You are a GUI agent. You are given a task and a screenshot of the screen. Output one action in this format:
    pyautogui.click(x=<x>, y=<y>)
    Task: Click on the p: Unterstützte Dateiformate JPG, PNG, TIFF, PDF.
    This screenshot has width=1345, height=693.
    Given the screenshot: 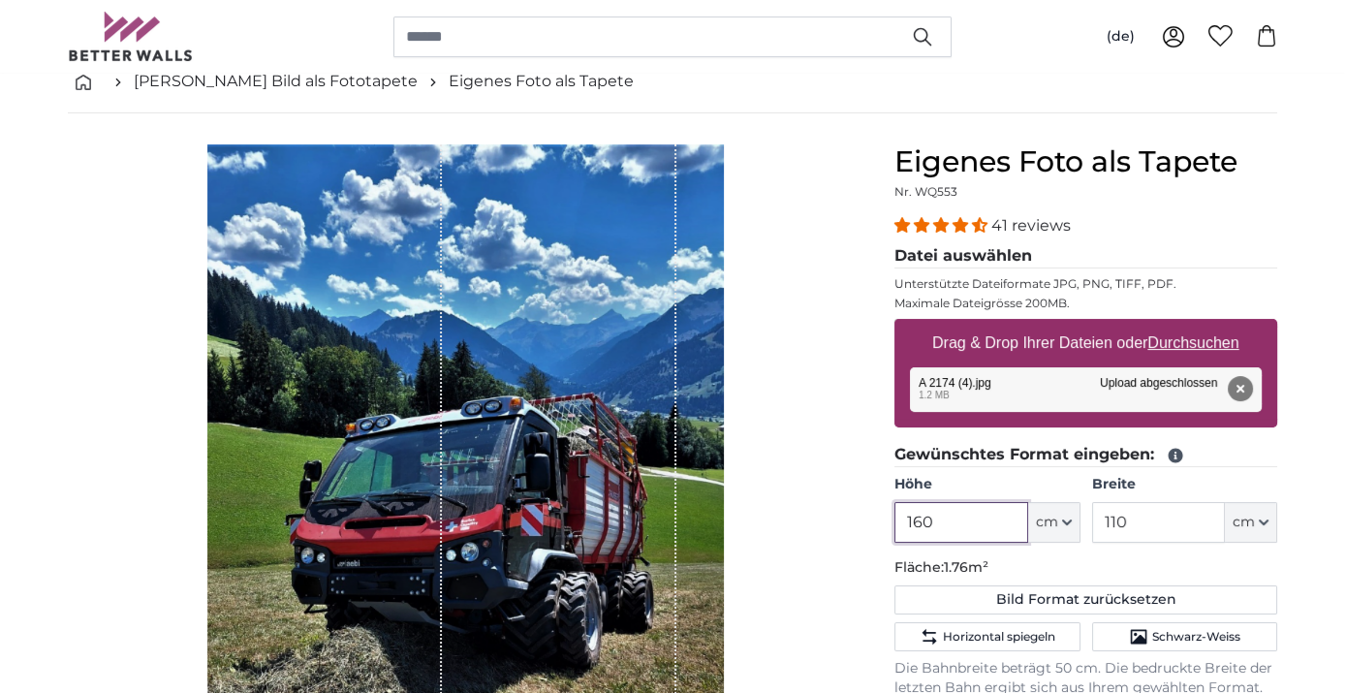 What is the action you would take?
    pyautogui.click(x=1085, y=284)
    